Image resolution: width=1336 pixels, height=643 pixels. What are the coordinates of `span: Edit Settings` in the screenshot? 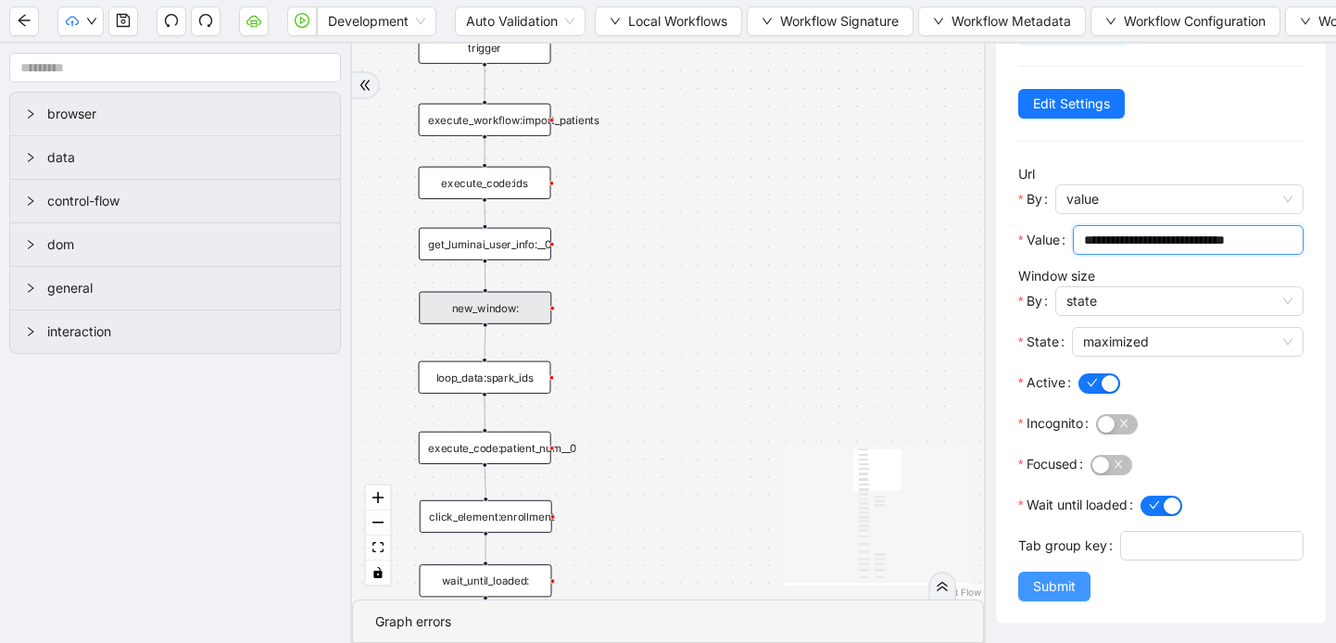 It's located at (1071, 104).